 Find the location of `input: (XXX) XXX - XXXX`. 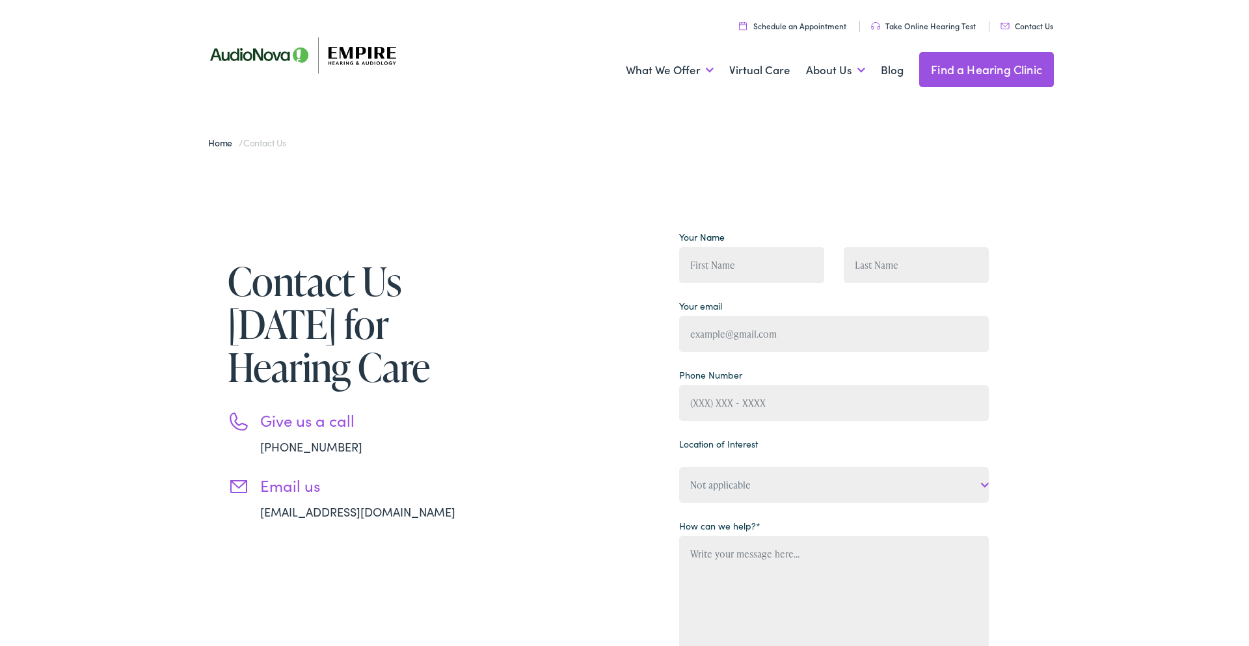

input: (XXX) XXX - XXXX is located at coordinates (834, 403).